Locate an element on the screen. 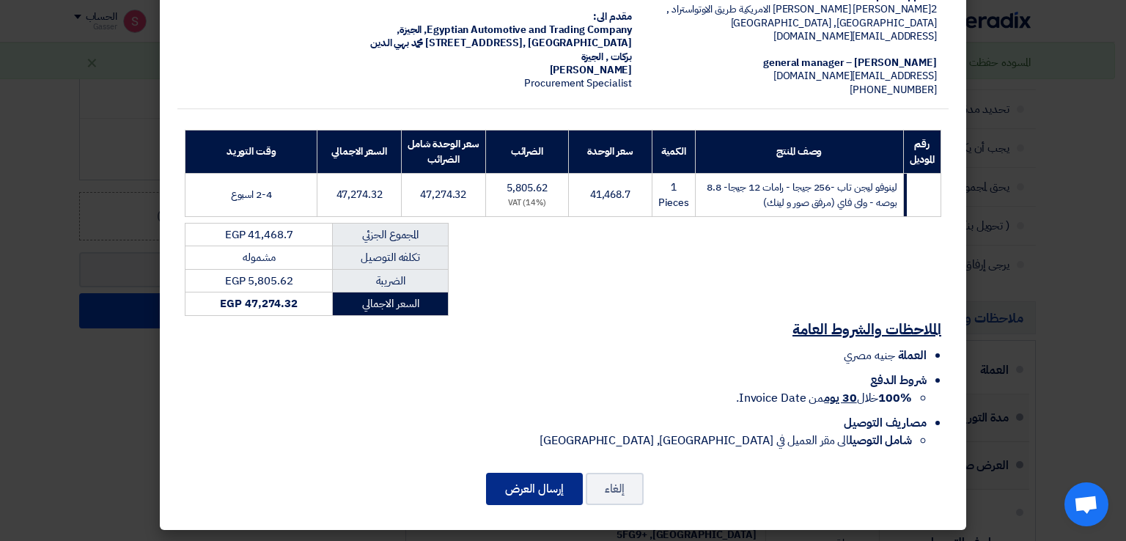 Image resolution: width=1126 pixels, height=541 pixels. span: مصاريف التوصيل is located at coordinates (885, 423).